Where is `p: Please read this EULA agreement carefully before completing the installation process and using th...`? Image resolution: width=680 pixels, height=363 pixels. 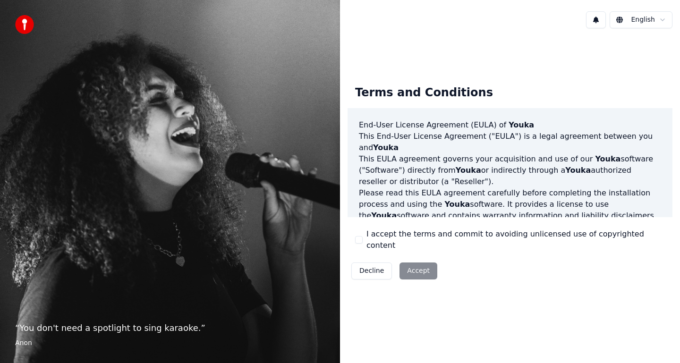 p: Please read this EULA agreement carefully before completing the installation process and using th... is located at coordinates (510, 205).